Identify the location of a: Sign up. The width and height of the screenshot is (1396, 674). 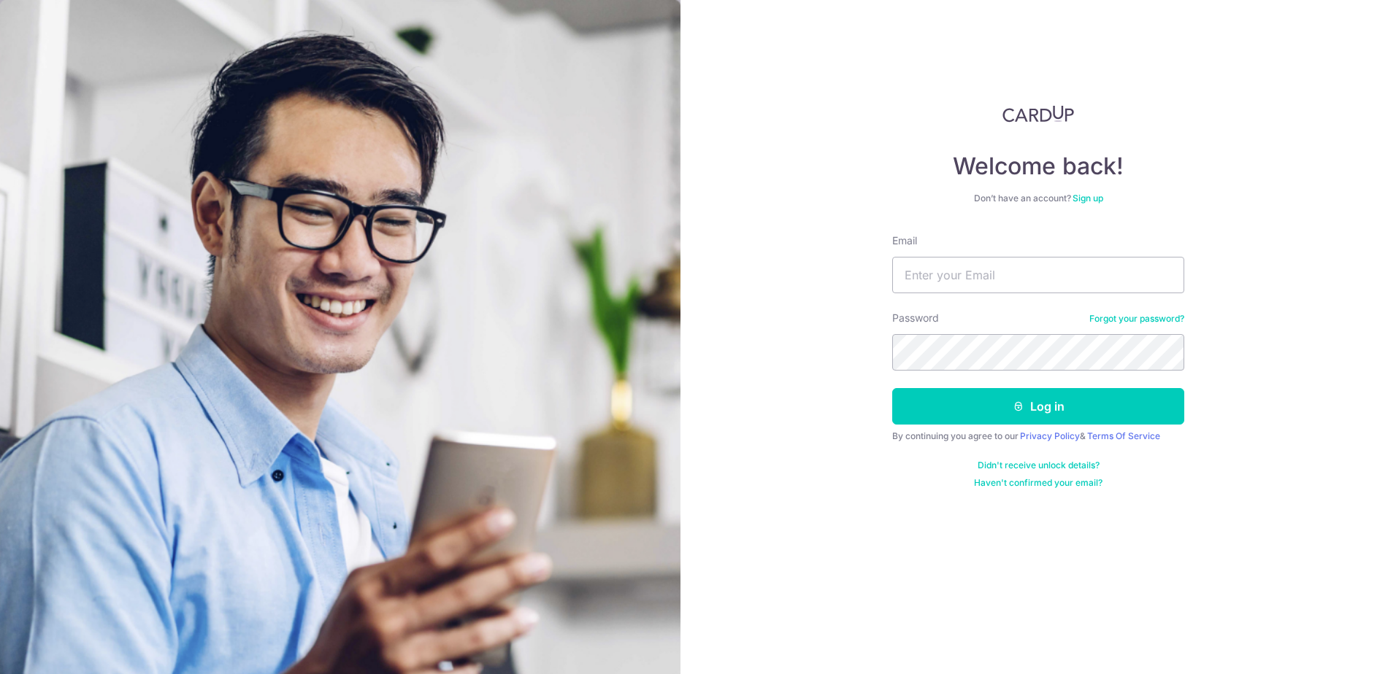
(1088, 198).